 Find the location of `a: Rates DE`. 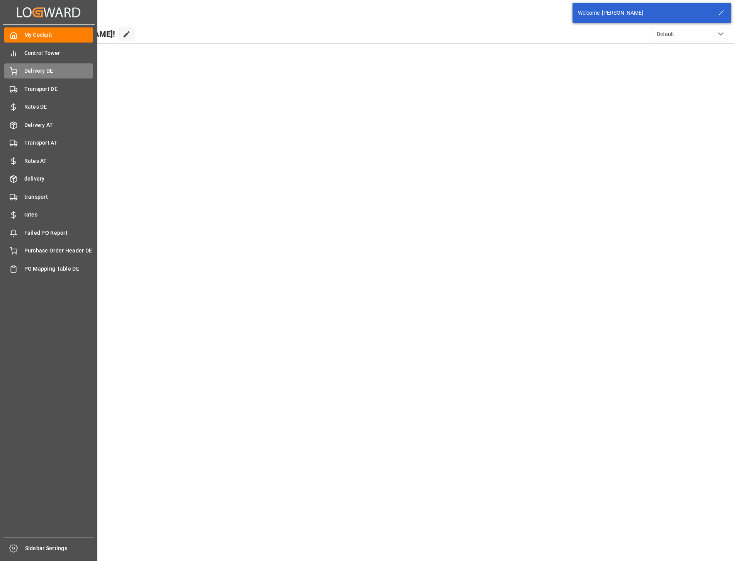

a: Rates DE is located at coordinates (49, 107).